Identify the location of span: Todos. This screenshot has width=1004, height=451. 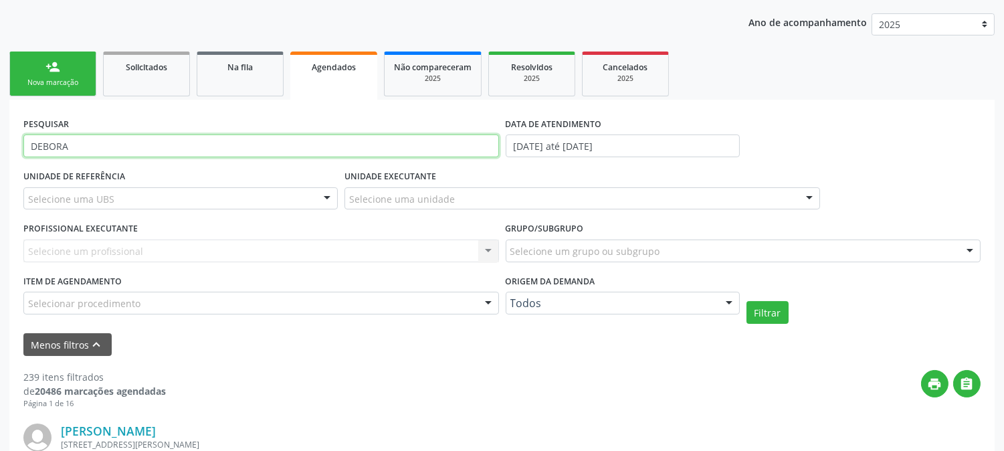
(611, 303).